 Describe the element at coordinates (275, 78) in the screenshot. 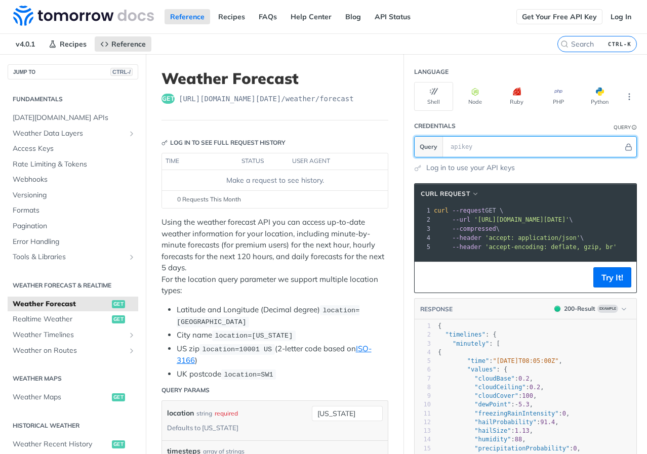

I see `h1: Weather Forecast` at that location.